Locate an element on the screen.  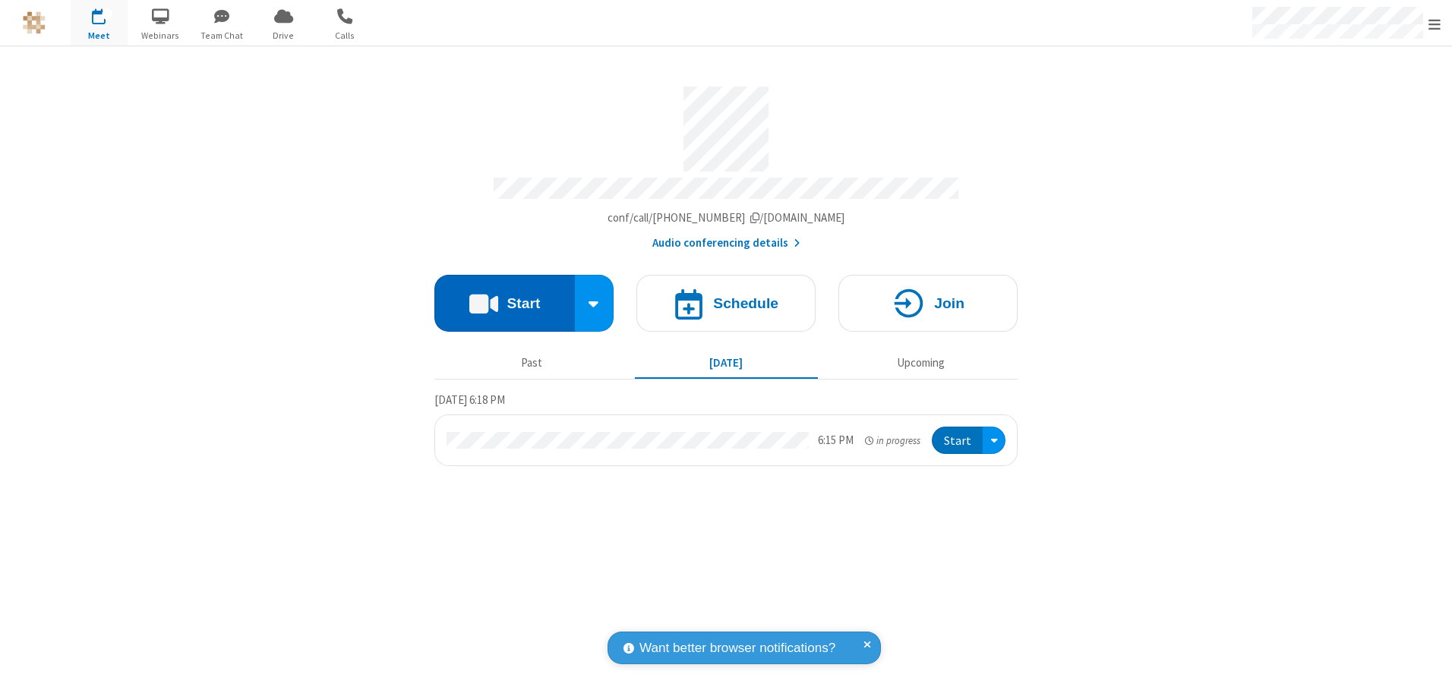
span: Calls is located at coordinates (345, 36).